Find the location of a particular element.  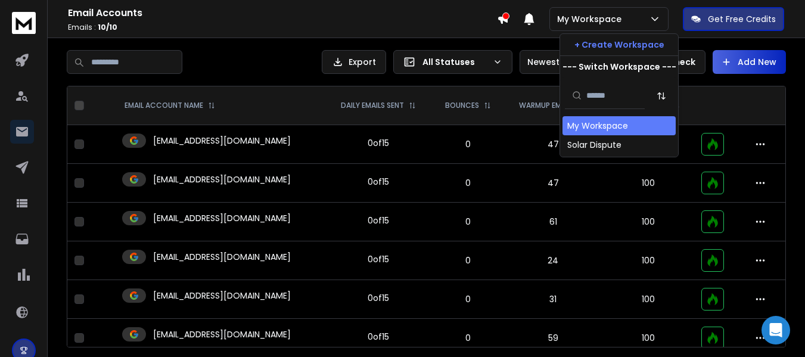

div: EMAIL ACCOUNT NAME is located at coordinates (170, 105).